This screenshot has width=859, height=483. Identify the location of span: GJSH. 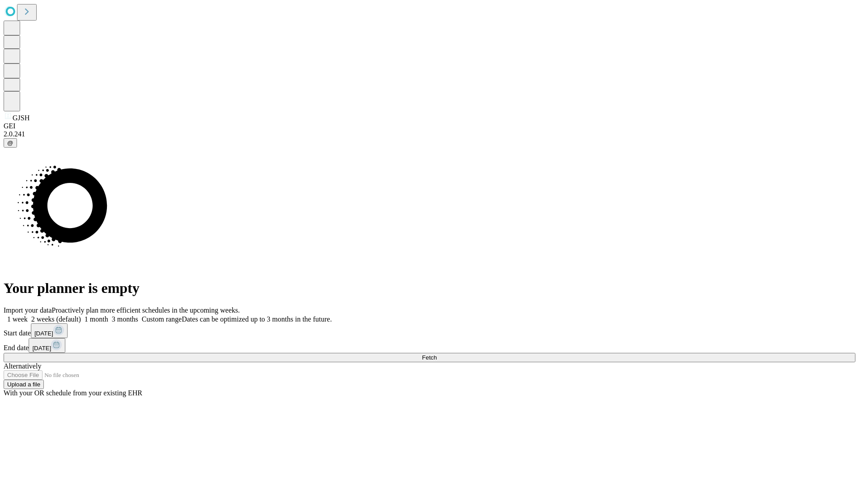
(21, 118).